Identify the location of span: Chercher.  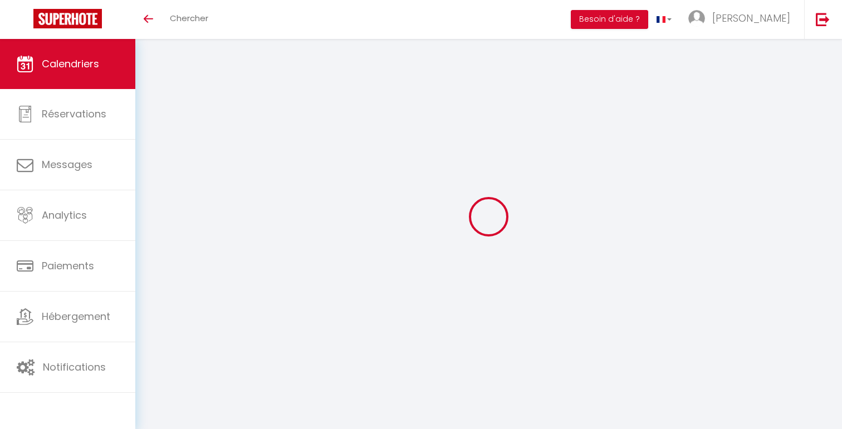
(189, 18).